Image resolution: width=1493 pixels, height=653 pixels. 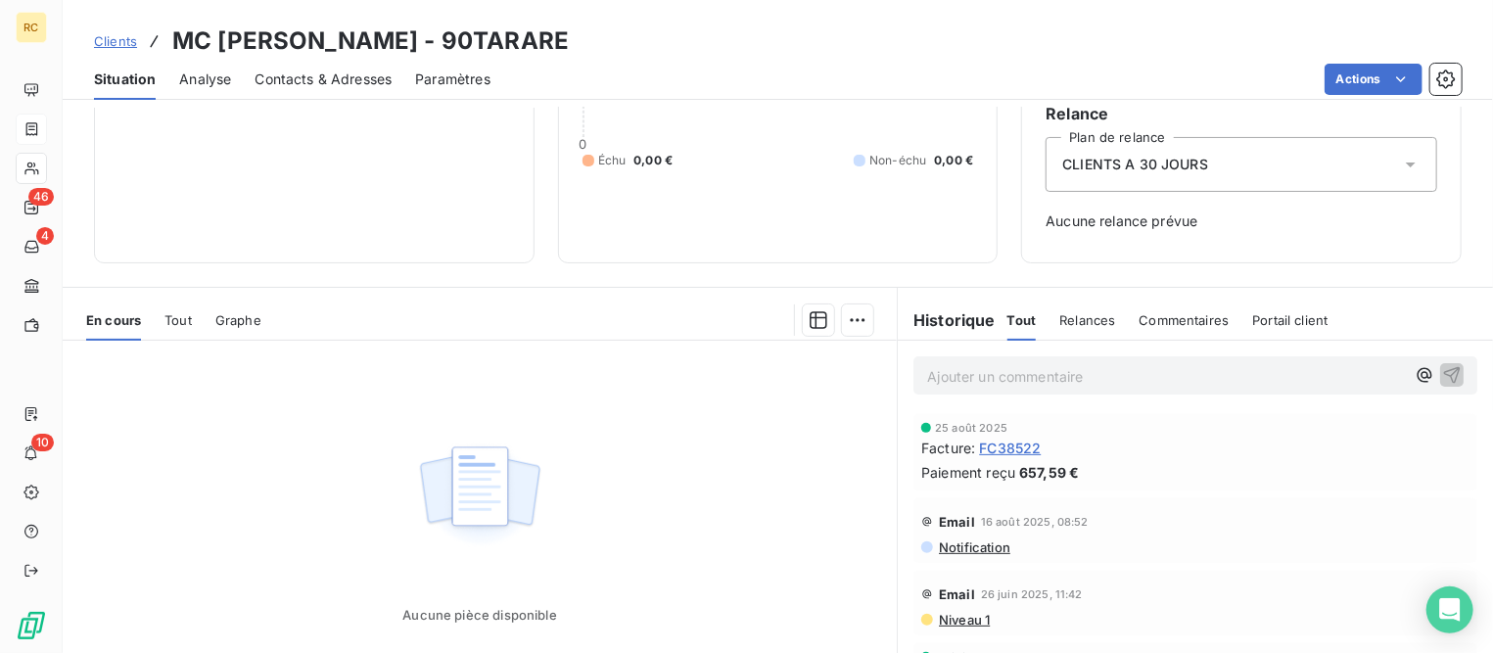 What do you see at coordinates (30, 208) in the screenshot?
I see `a: 46` at bounding box center [30, 208].